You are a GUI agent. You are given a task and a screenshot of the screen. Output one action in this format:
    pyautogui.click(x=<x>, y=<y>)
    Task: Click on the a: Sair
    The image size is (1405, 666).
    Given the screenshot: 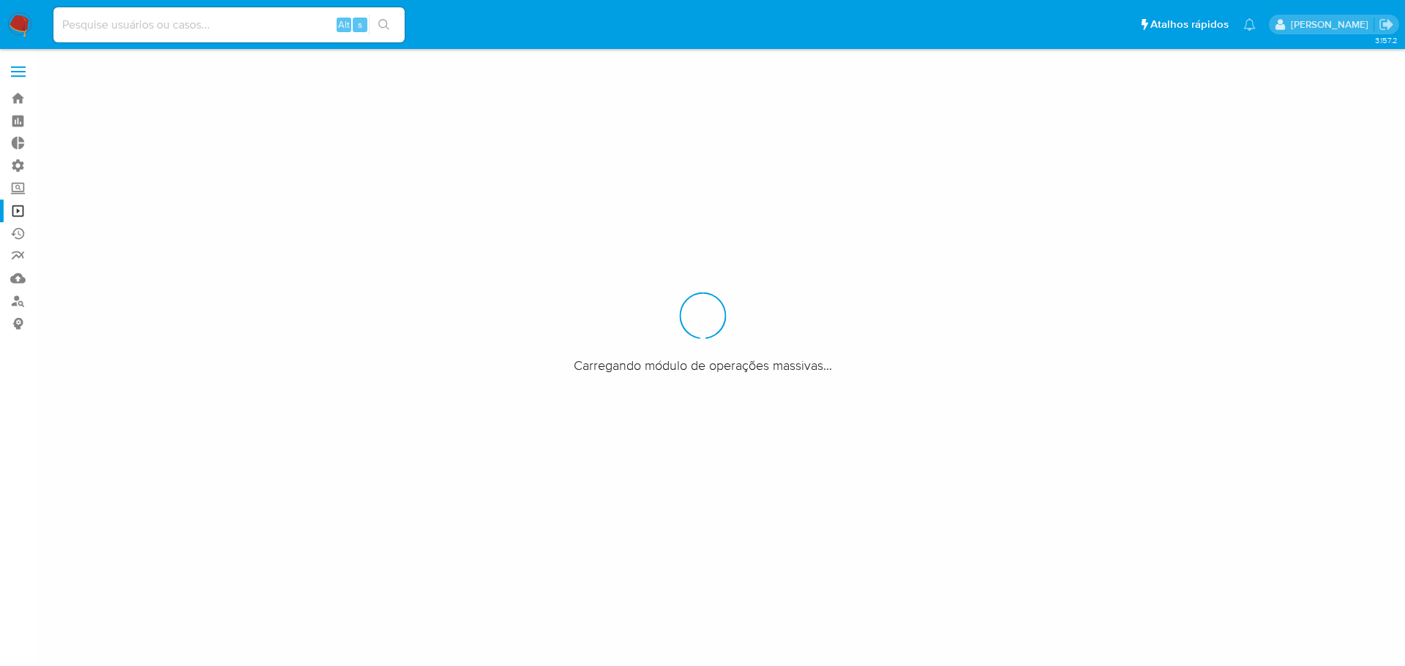 What is the action you would take?
    pyautogui.click(x=1386, y=24)
    